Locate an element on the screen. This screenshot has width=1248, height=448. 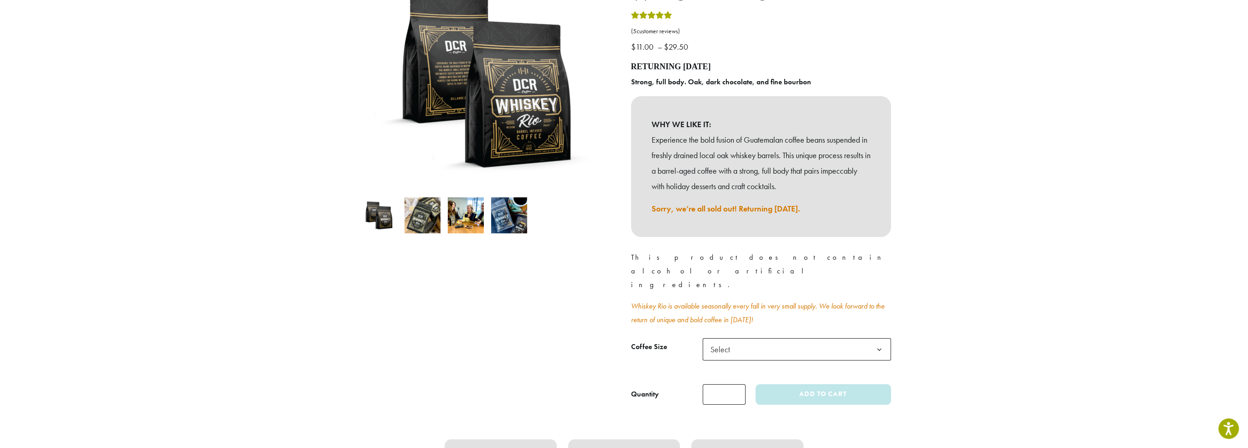
img: Whiskey Rio - Image 2 is located at coordinates (422, 215).